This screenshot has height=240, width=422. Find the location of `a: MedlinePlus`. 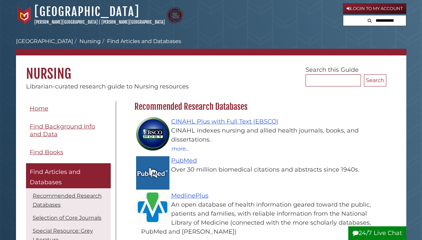

a: MedlinePlus is located at coordinates (190, 195).